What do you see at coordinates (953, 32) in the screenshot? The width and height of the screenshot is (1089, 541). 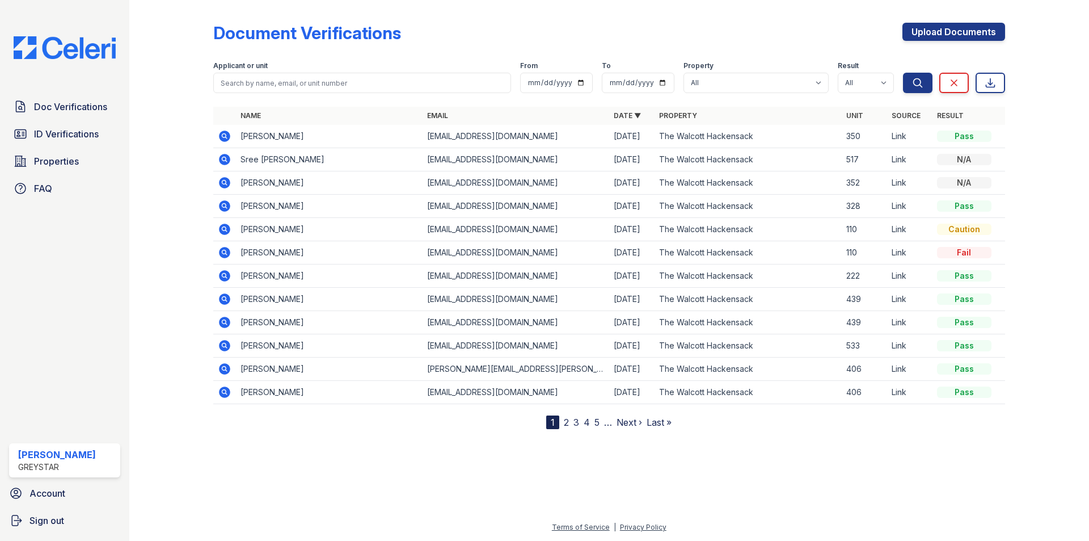 I see `a: Upload Documents` at bounding box center [953, 32].